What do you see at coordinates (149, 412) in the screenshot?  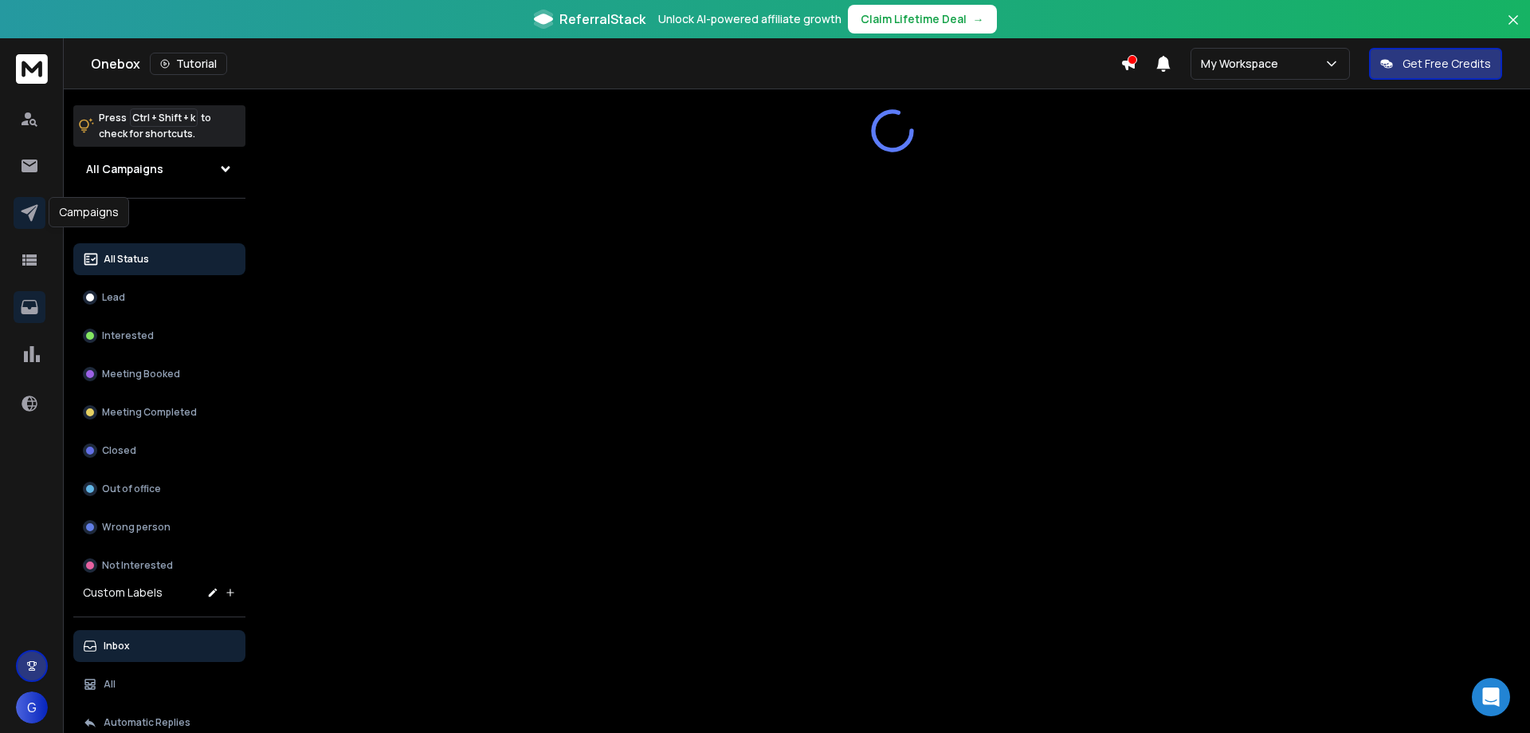 I see `p: Meeting Completed` at bounding box center [149, 412].